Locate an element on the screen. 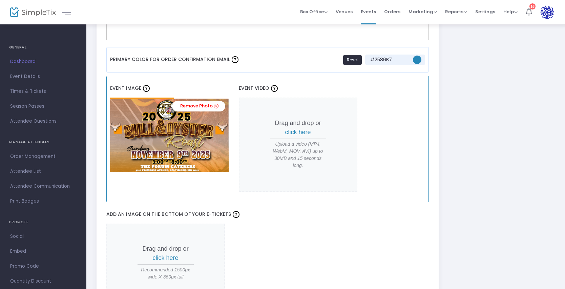  span: Season Passes is located at coordinates (43, 106).